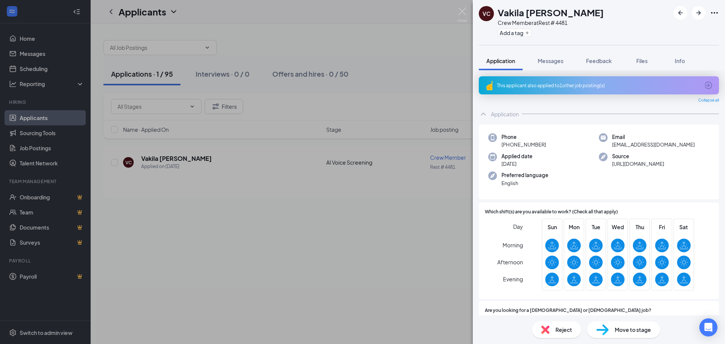  What do you see at coordinates (525, 175) in the screenshot?
I see `span: Preferred language` at bounding box center [525, 175].